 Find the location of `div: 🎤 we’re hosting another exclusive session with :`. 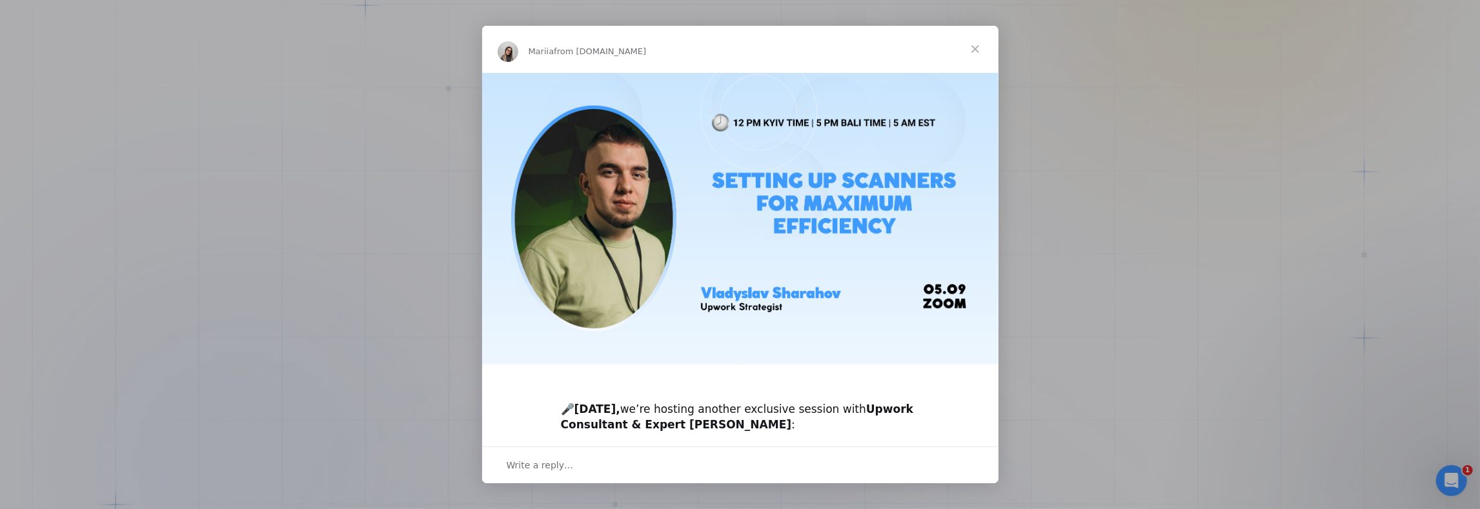

div: 🎤 we’re hosting another exclusive session with : is located at coordinates (740, 409).